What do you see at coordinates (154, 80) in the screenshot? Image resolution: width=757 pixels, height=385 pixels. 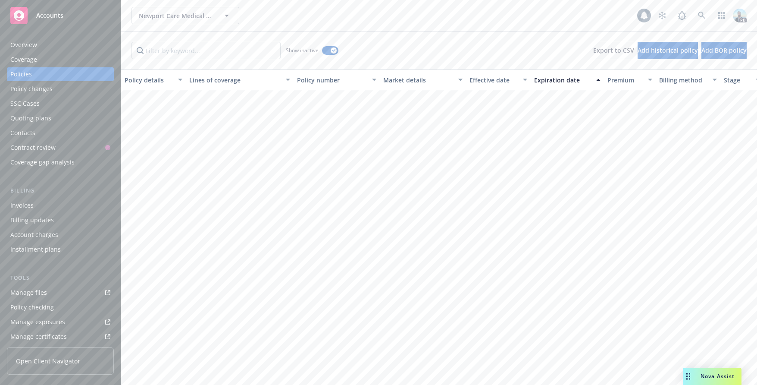 I see `button: Policy details` at bounding box center [154, 80].